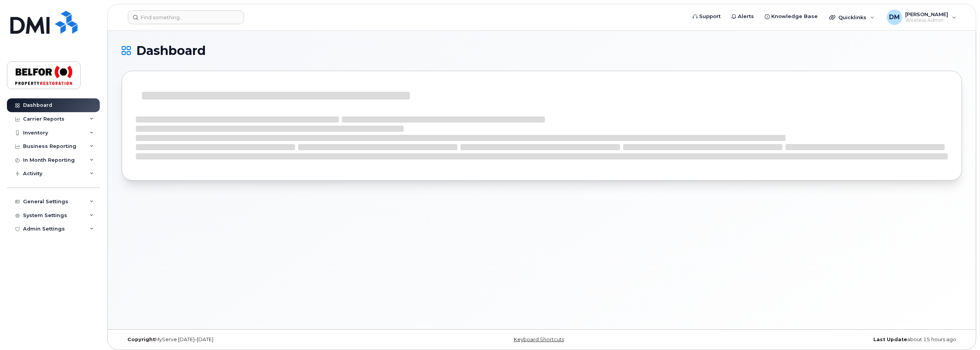 This screenshot has height=350, width=980. I want to click on div: about 15 hours ago, so click(822, 339).